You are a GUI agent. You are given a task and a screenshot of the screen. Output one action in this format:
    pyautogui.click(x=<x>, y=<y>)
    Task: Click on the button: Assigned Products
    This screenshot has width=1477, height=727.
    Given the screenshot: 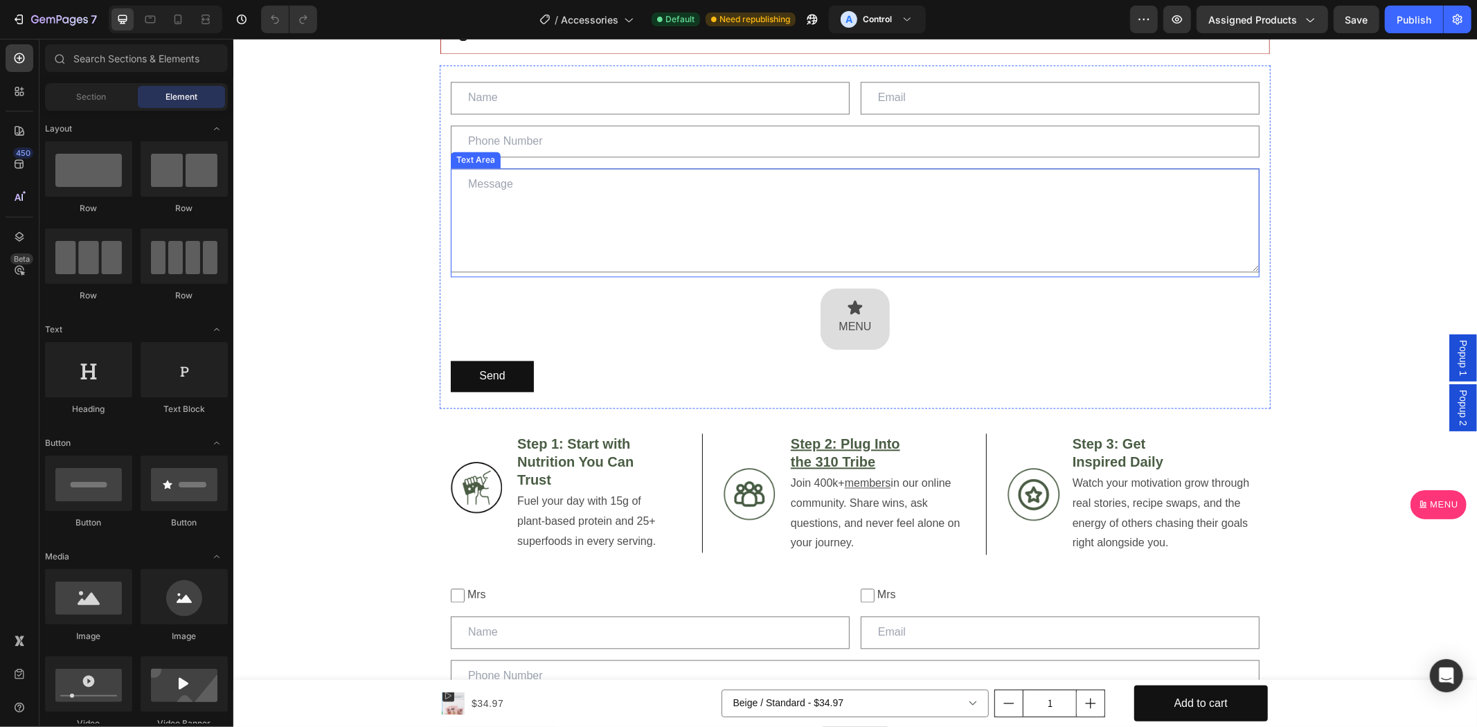 What is the action you would take?
    pyautogui.click(x=1263, y=19)
    